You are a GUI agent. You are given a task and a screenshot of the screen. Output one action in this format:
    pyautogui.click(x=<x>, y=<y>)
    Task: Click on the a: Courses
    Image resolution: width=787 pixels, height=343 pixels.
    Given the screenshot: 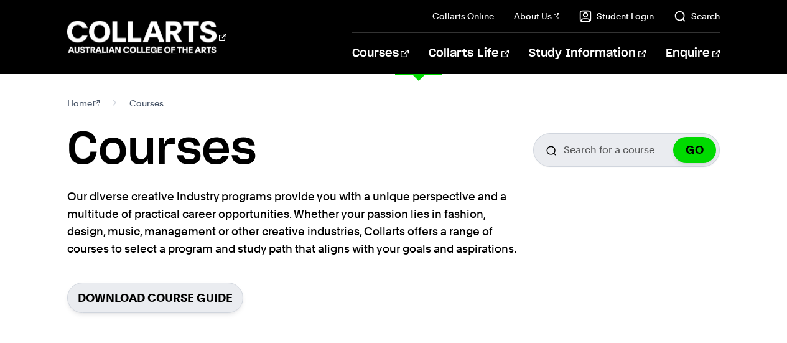 What is the action you would take?
    pyautogui.click(x=380, y=53)
    